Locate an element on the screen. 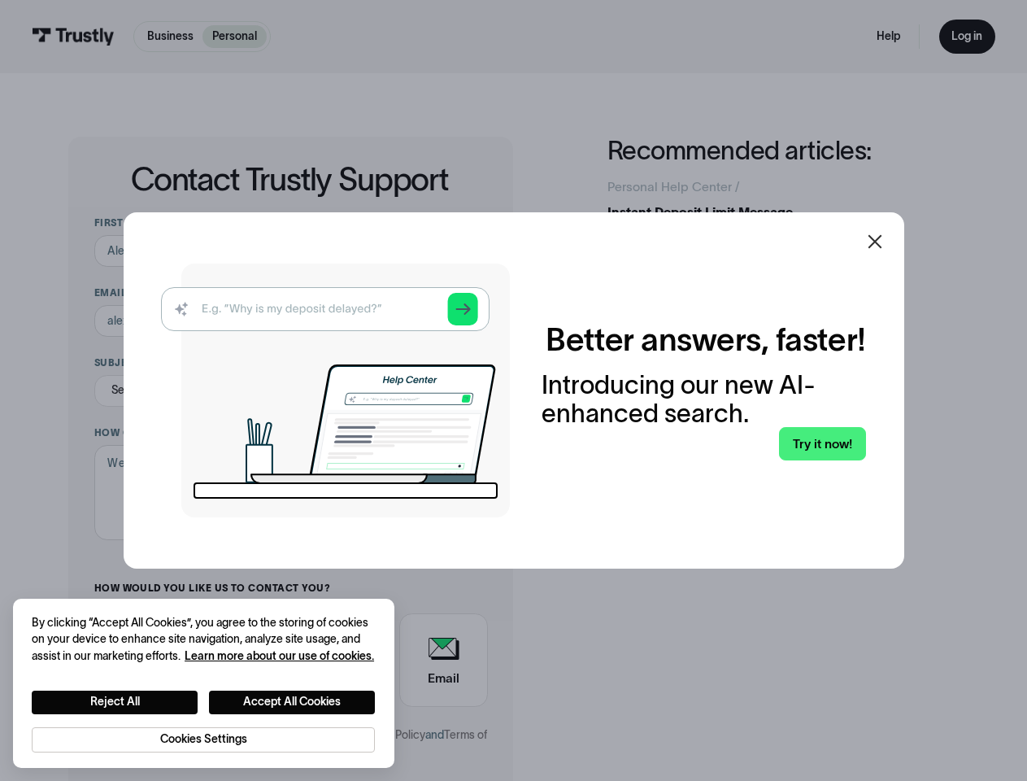 Image resolution: width=1027 pixels, height=781 pixels. a: Try it now! is located at coordinates (822, 443).